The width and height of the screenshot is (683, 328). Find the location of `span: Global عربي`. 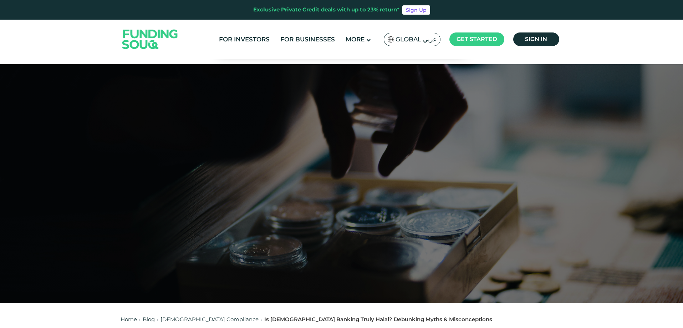

span: Global عربي is located at coordinates (416, 39).